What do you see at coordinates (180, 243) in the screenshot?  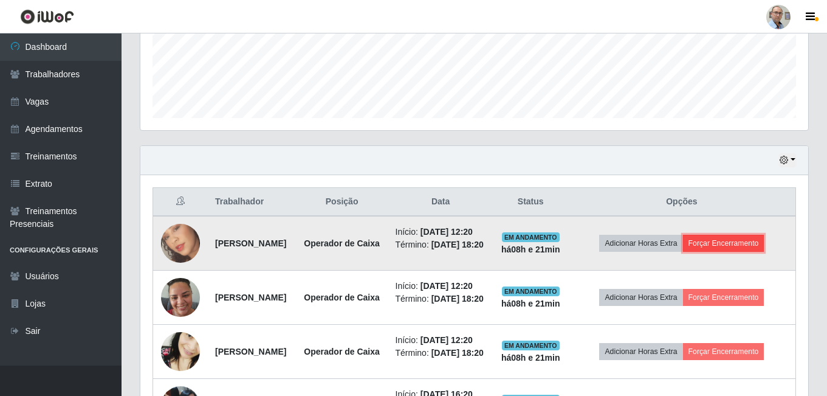 I see `img: 1725123414689.jpeg` at bounding box center [180, 243].